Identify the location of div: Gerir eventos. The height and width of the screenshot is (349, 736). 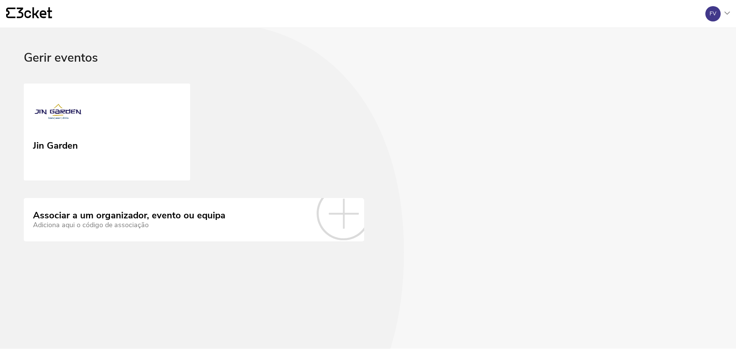
(368, 67).